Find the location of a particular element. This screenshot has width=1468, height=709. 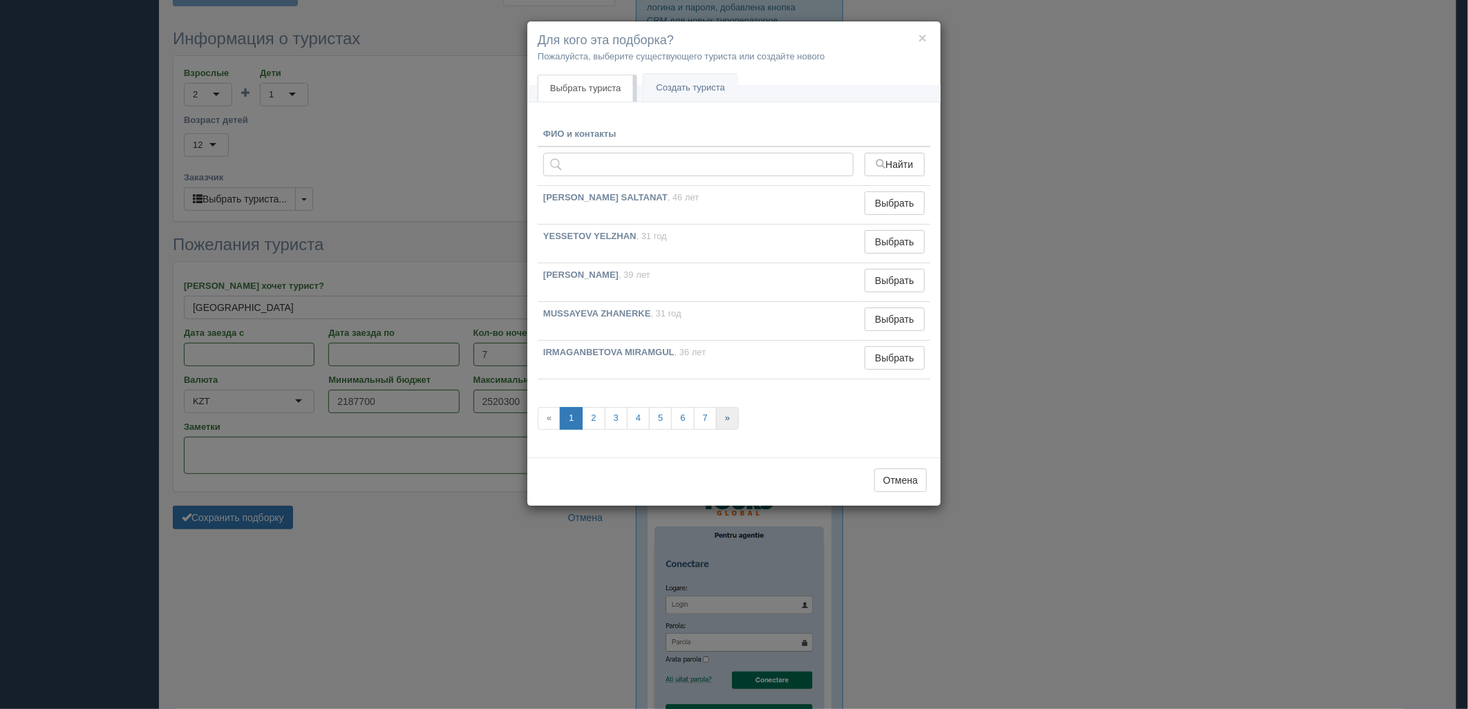

span: , 36 лет is located at coordinates (691, 352).